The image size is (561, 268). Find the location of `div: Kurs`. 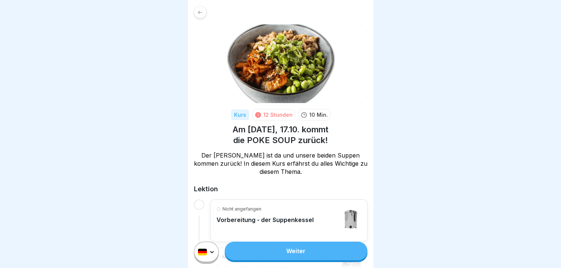

div: Kurs is located at coordinates (240, 115).